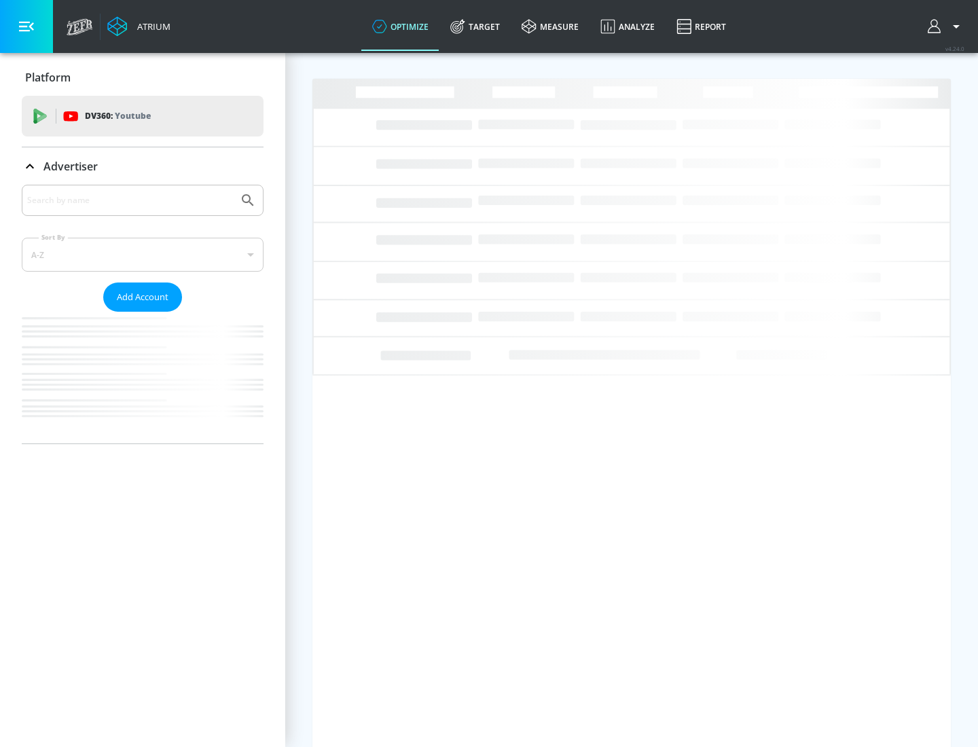 This screenshot has height=747, width=978. I want to click on a: Target, so click(475, 26).